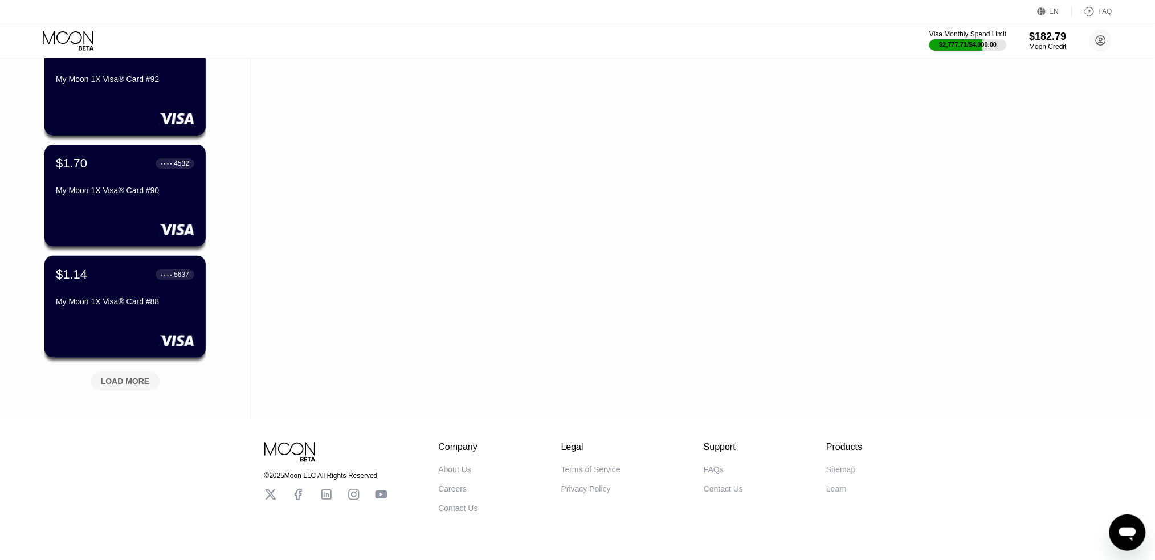  What do you see at coordinates (71, 275) in the screenshot?
I see `div: $1.14` at bounding box center [71, 275].